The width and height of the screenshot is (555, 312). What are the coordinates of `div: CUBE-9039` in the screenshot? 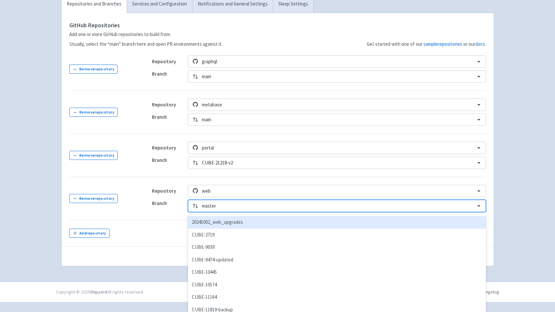 It's located at (336, 247).